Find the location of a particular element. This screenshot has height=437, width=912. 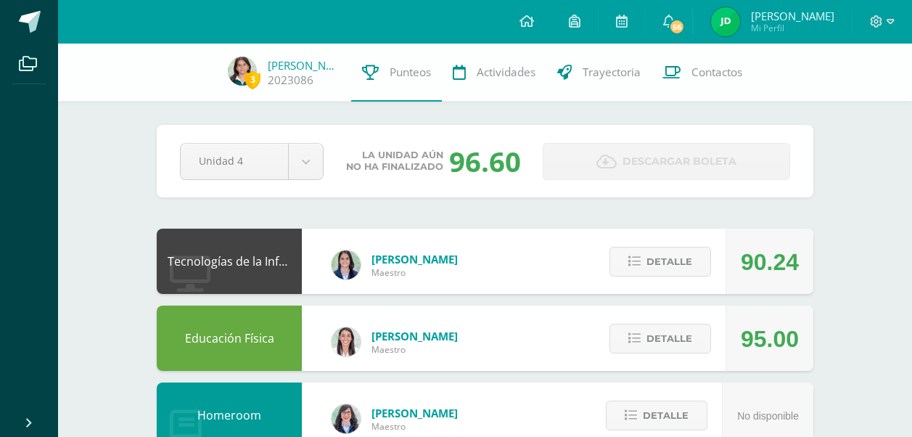

span: Punteos is located at coordinates (410, 72).